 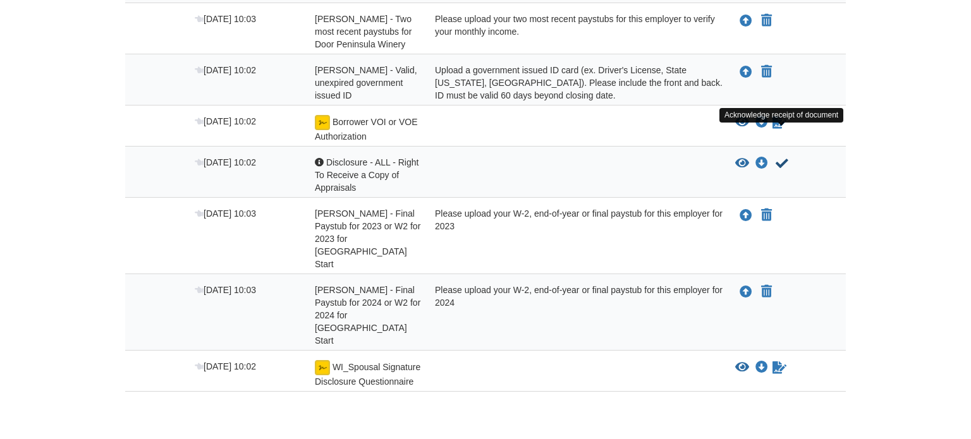 What do you see at coordinates (366, 129) in the screenshot?
I see `span: Borrower VOI or VOE Authorization` at bounding box center [366, 129].